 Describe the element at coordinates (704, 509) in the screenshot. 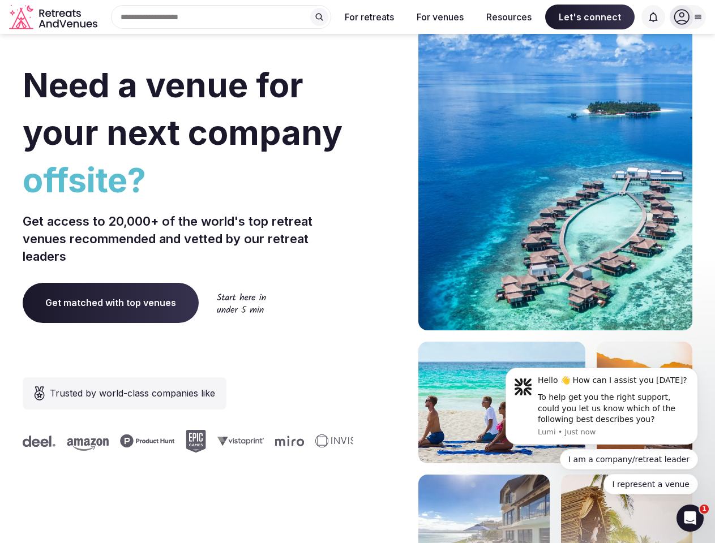

I see `span: 1` at that location.